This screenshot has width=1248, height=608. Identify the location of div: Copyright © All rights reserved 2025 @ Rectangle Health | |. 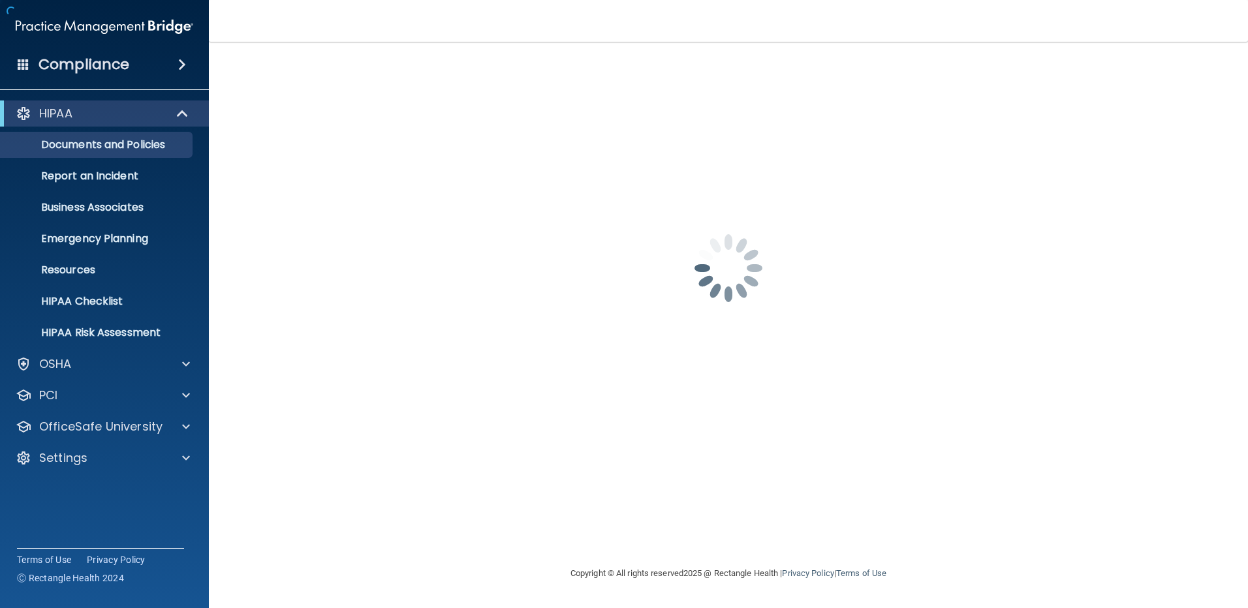
(728, 574).